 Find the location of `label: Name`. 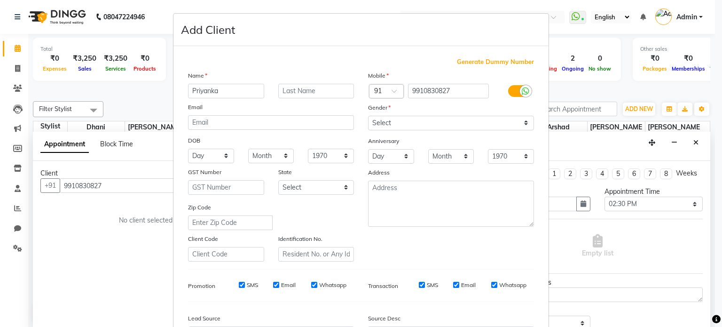

label: Name is located at coordinates (197, 76).